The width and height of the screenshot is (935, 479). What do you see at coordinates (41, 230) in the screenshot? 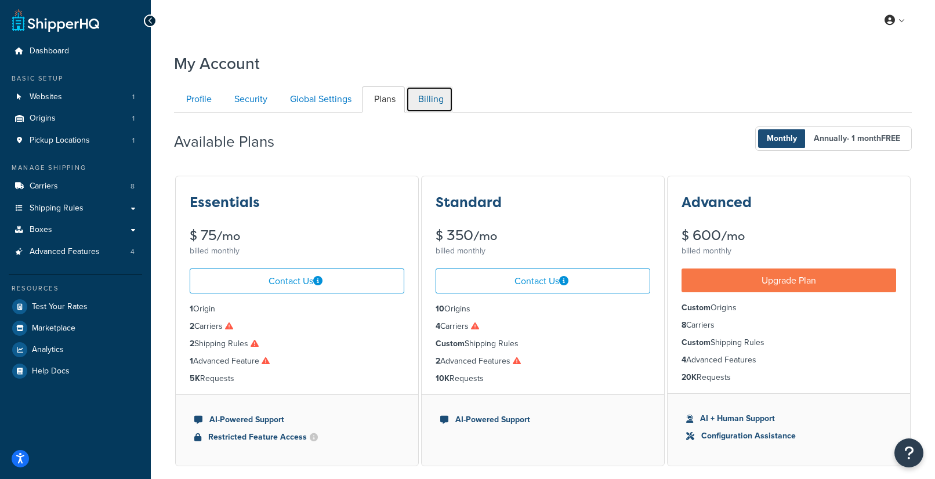
I see `span: Boxes` at bounding box center [41, 230].